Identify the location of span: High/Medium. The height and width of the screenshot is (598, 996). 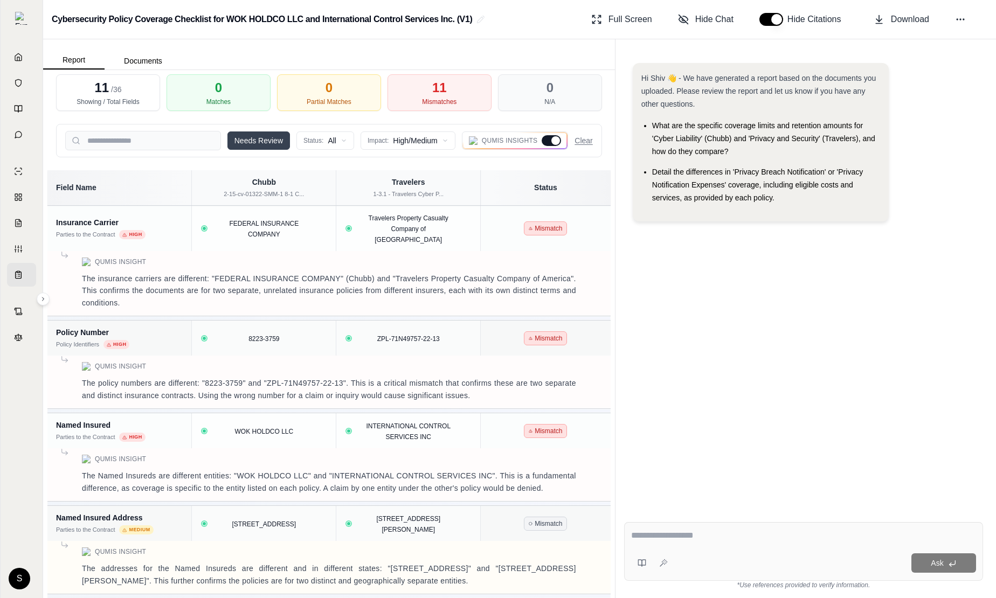
(415, 141).